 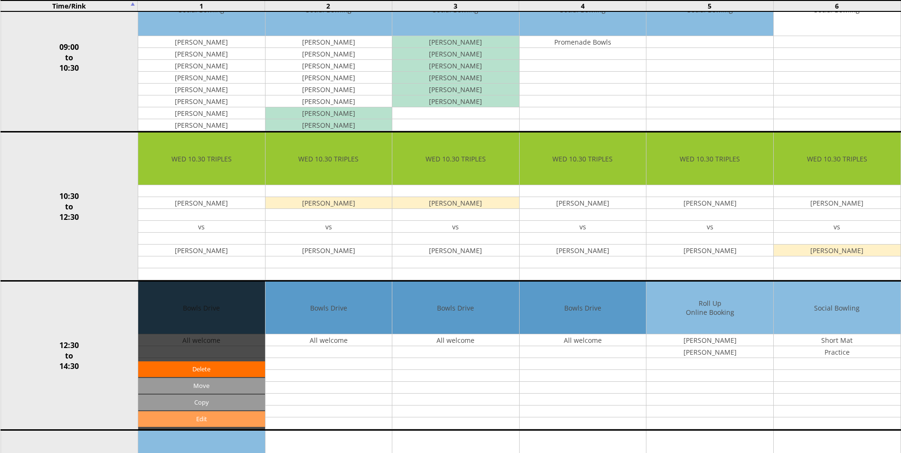 I want to click on td: 10:30 to 12:30, so click(x=69, y=207).